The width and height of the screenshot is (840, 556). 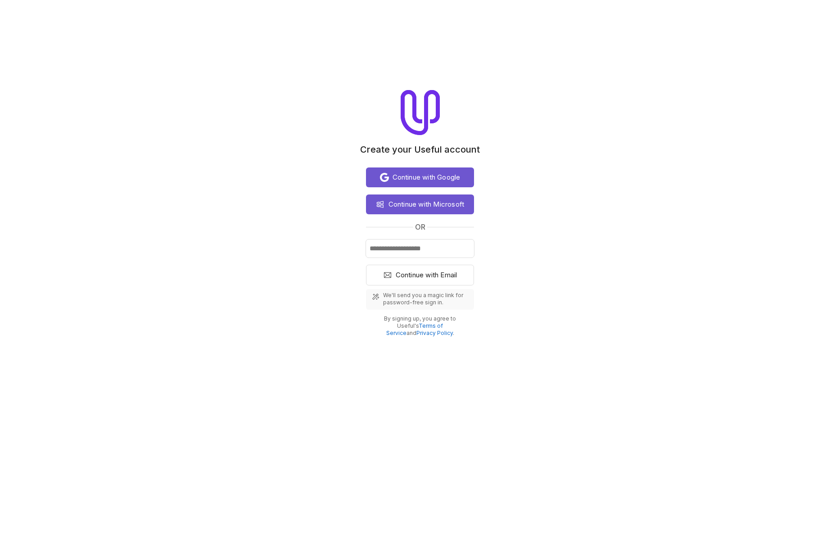 I want to click on span: Continue with Microsoft, so click(x=426, y=204).